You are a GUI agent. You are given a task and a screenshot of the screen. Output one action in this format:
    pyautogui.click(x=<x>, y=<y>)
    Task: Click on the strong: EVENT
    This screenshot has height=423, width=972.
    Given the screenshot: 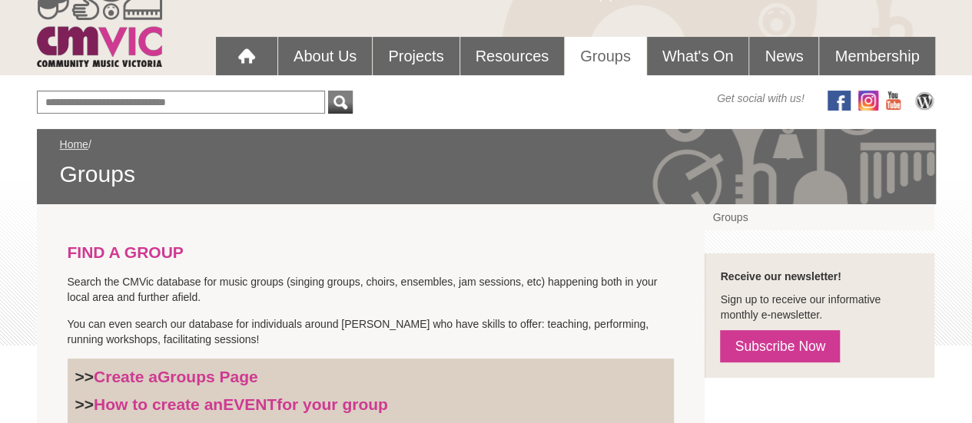 What is the action you would take?
    pyautogui.click(x=250, y=404)
    